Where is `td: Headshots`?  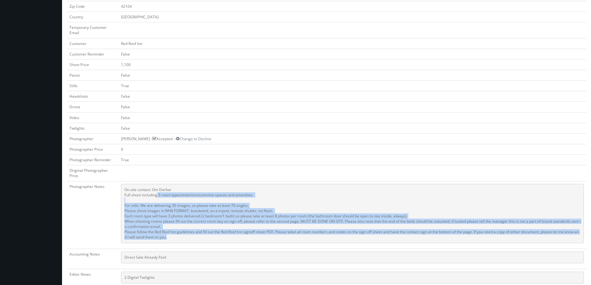 td: Headshots is located at coordinates (93, 97).